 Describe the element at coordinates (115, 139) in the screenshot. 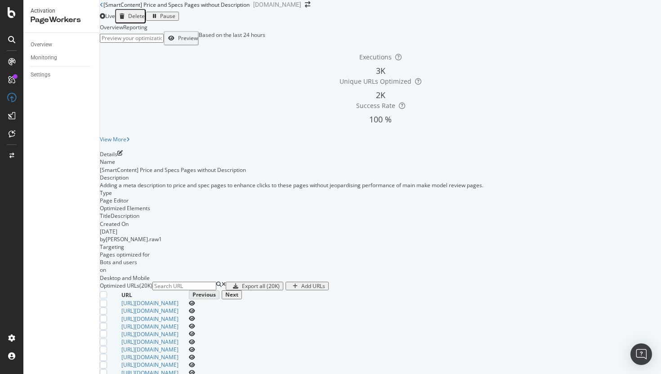

I see `a: View More` at that location.